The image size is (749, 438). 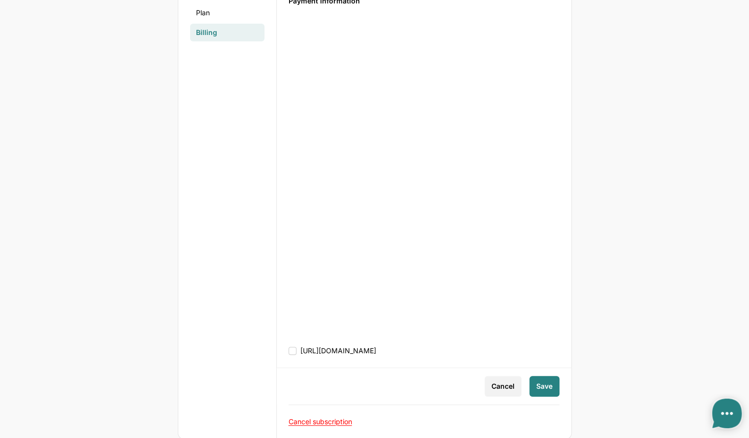 I want to click on a: Billing, so click(x=227, y=33).